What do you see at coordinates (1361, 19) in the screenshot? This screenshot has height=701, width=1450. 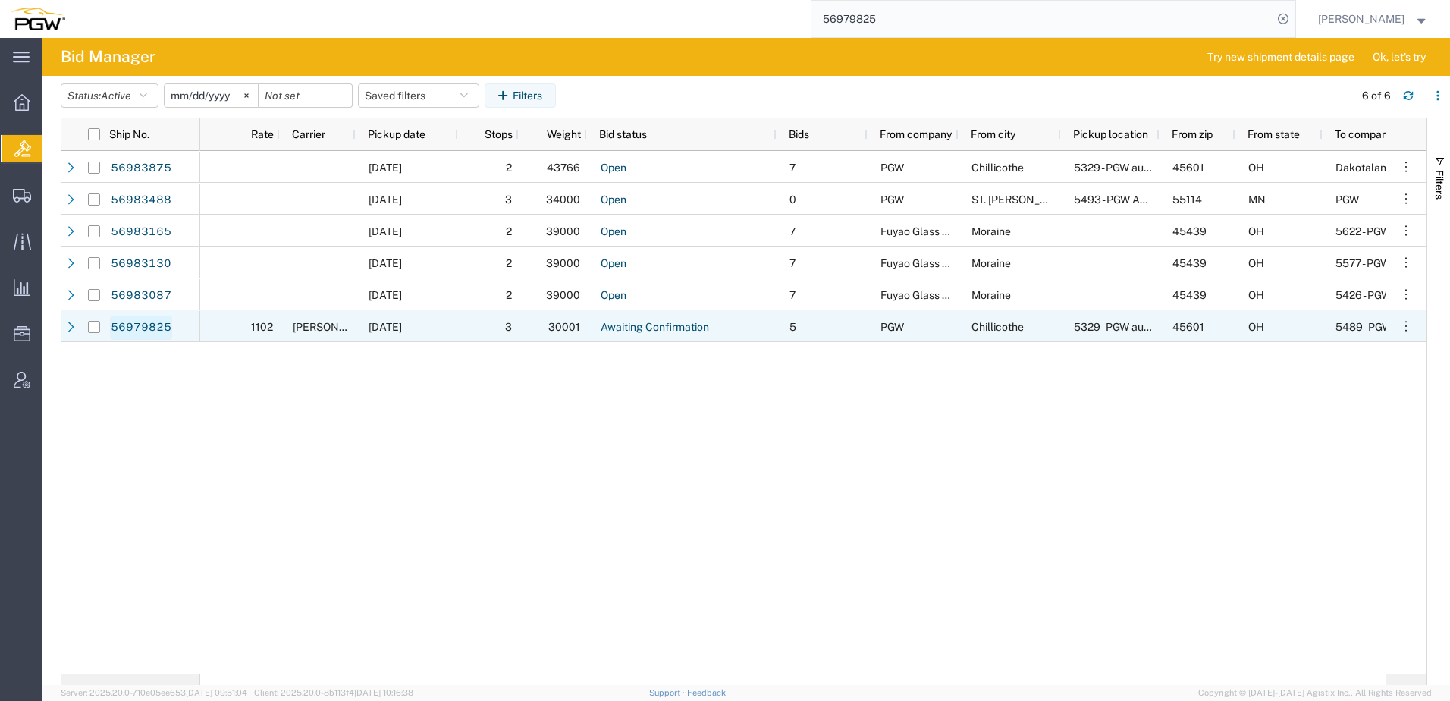 I see `span: Amber Hickey` at bounding box center [1361, 19].